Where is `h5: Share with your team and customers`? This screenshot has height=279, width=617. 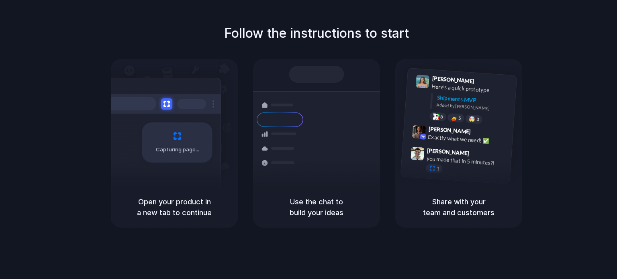 h5: Share with your team and customers is located at coordinates (459, 207).